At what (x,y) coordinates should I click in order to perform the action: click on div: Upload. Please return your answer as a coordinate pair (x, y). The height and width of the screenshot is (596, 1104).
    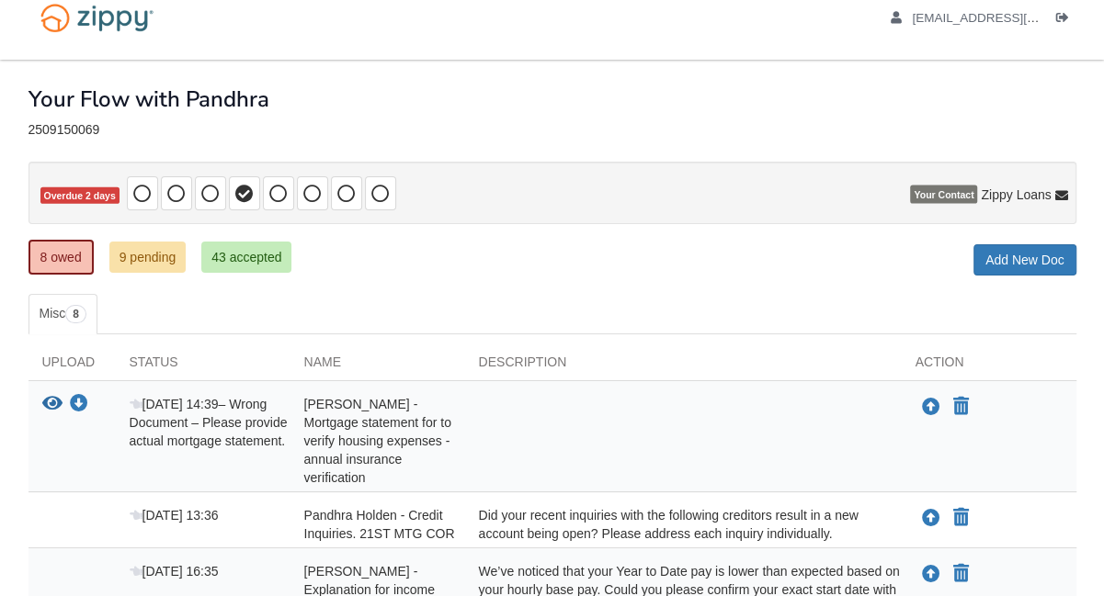
    Looking at the image, I should click on (72, 367).